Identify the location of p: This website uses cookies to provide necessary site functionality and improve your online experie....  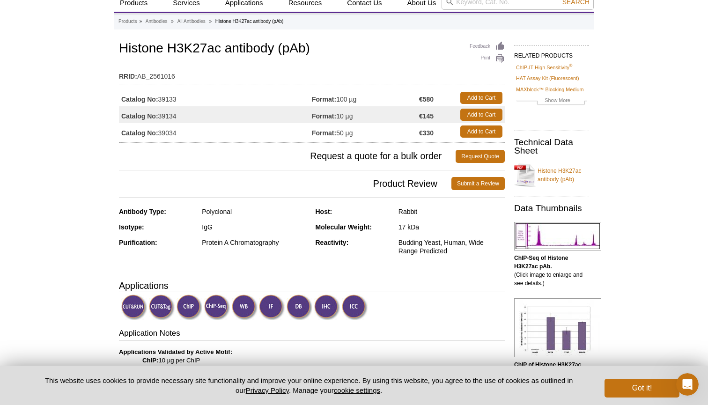
(309, 385).